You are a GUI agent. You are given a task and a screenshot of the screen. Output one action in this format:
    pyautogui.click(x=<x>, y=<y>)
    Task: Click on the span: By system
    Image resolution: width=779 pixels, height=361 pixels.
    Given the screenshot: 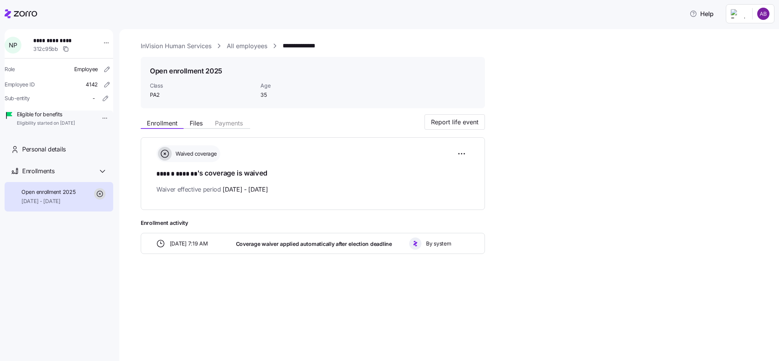 What is the action you would take?
    pyautogui.click(x=438, y=244)
    